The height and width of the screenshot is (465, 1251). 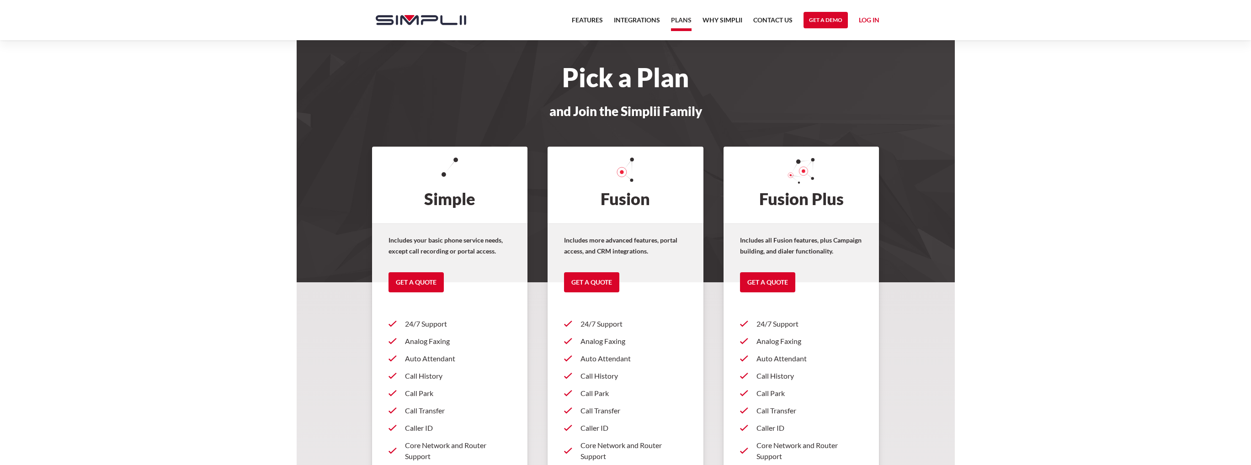 What do you see at coordinates (621, 245) in the screenshot?
I see `strong: Includes more advanced features, portal access, and CRM integrations.` at bounding box center [621, 245].